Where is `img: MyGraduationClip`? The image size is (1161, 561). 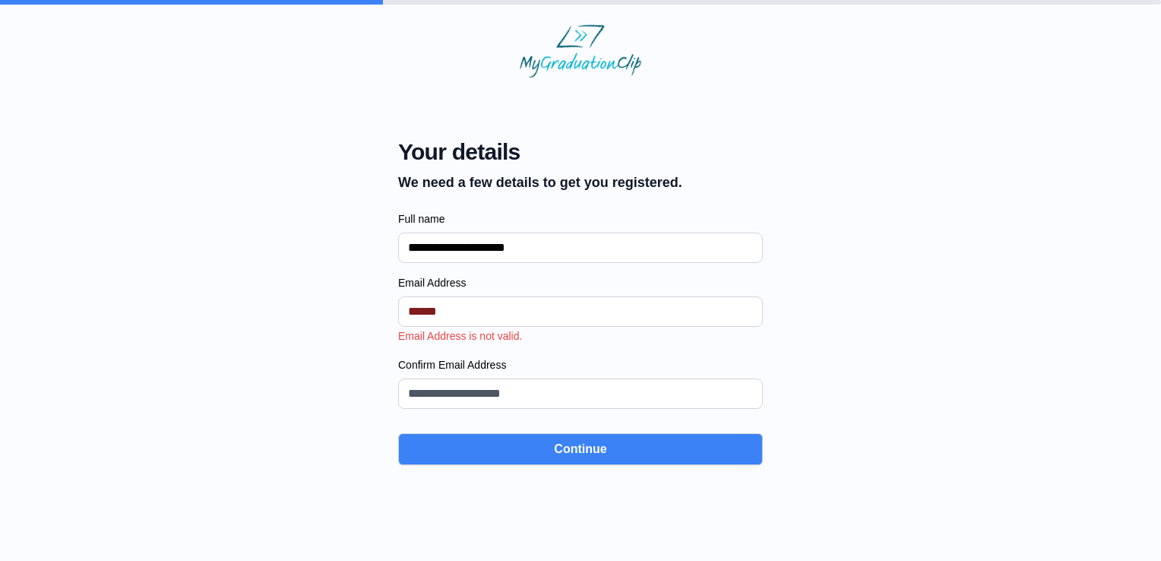
img: MyGraduationClip is located at coordinates (580, 51).